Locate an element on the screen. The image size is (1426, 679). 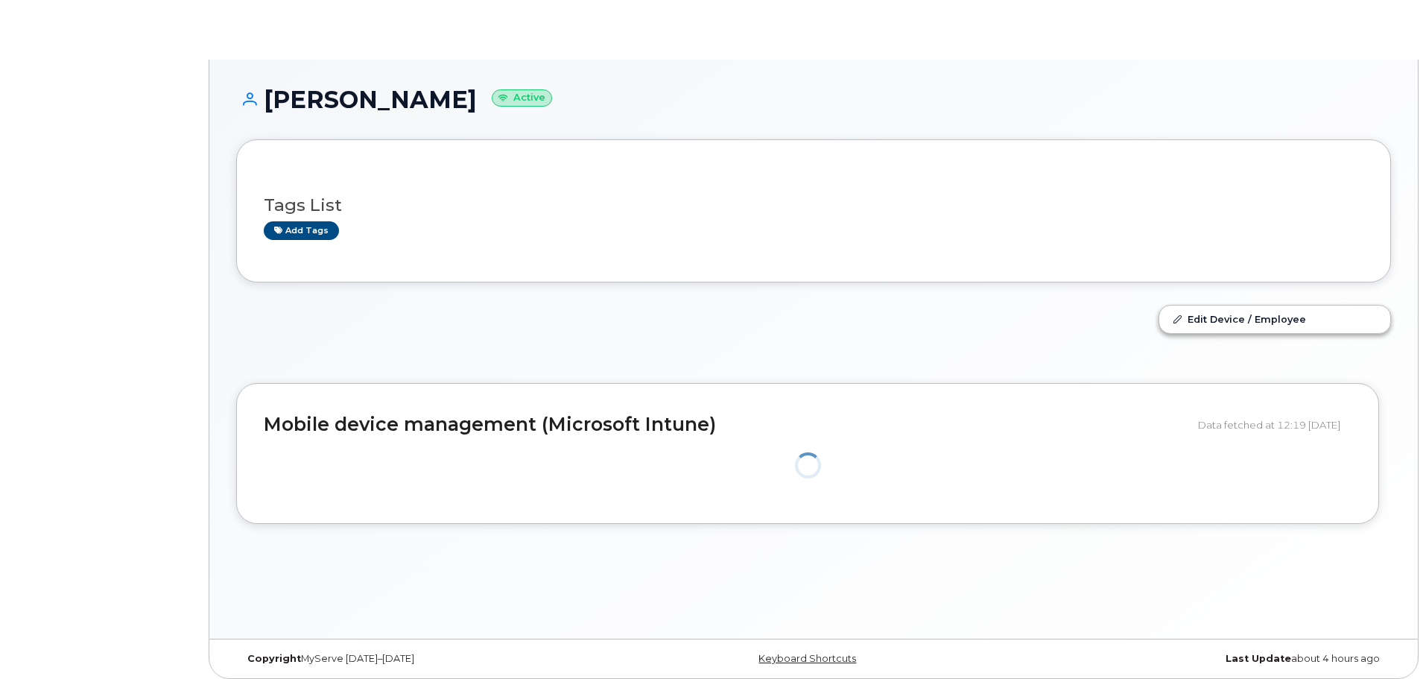
div: about 4 hours ago is located at coordinates (1198, 658).